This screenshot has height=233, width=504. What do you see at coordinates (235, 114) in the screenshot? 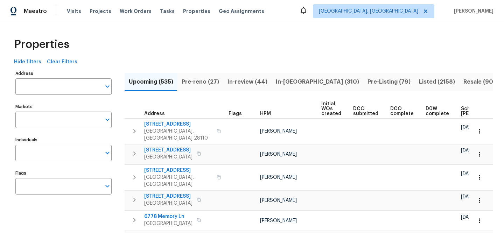
I see `span: Flags` at bounding box center [235, 114].